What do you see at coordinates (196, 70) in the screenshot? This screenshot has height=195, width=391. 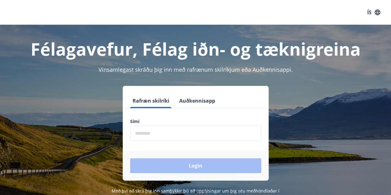 I see `span: Vinsamlegast skráðu þig inn með rafrænum skilríkjum eða Auðkennisappi.` at bounding box center [196, 70].